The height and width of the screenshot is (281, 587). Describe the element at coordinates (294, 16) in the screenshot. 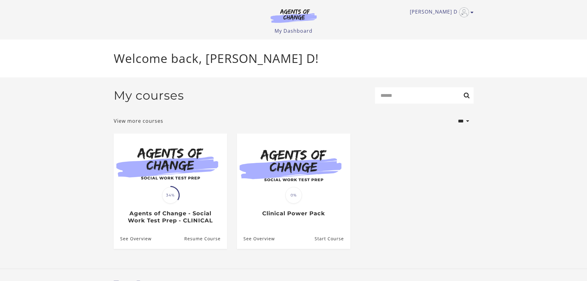

I see `img: Agents of Change Logo` at that location.